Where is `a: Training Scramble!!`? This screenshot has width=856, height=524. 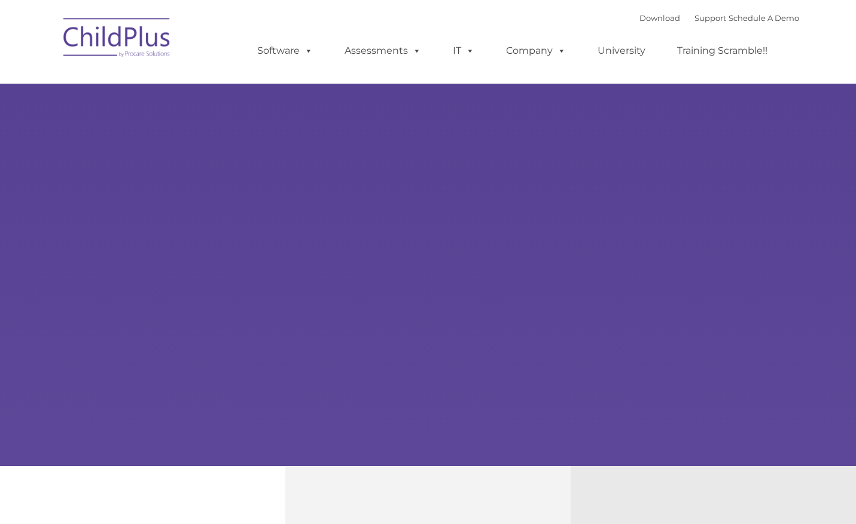 a: Training Scramble!! is located at coordinates (722, 51).